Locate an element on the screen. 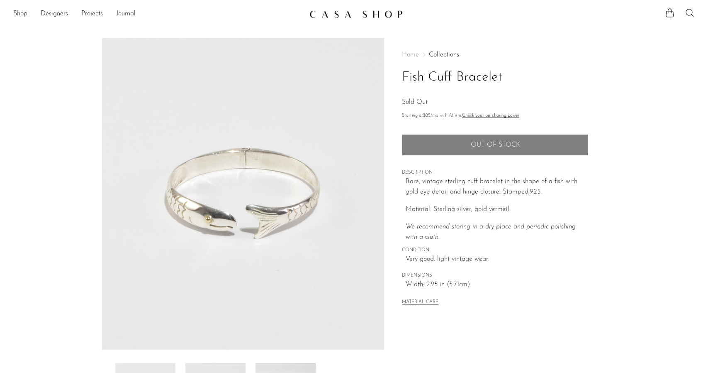 Image resolution: width=708 pixels, height=373 pixels. a: Journal is located at coordinates (126, 14).